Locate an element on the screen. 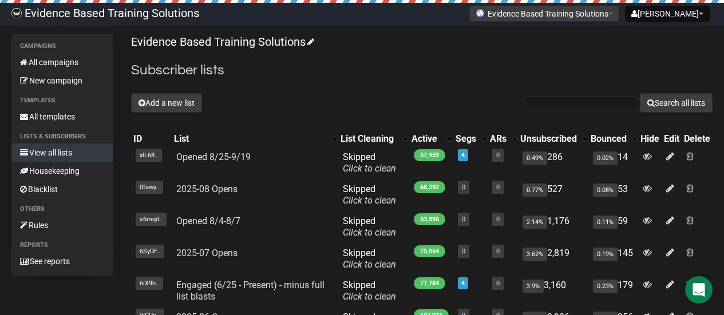 This screenshot has height=315, width=724. td: 1,176 is located at coordinates (553, 227).